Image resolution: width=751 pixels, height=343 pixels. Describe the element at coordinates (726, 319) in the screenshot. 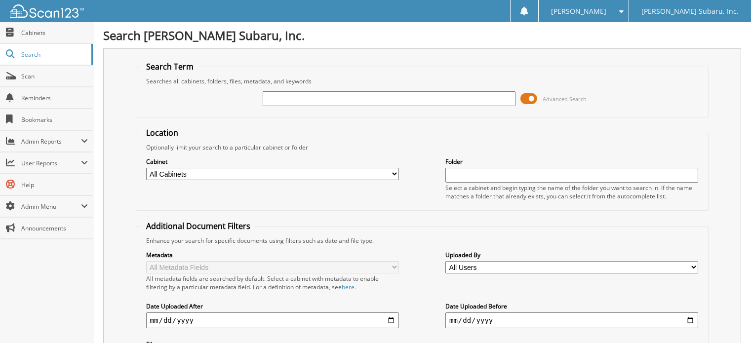

I see `div: Chat Widget` at that location.